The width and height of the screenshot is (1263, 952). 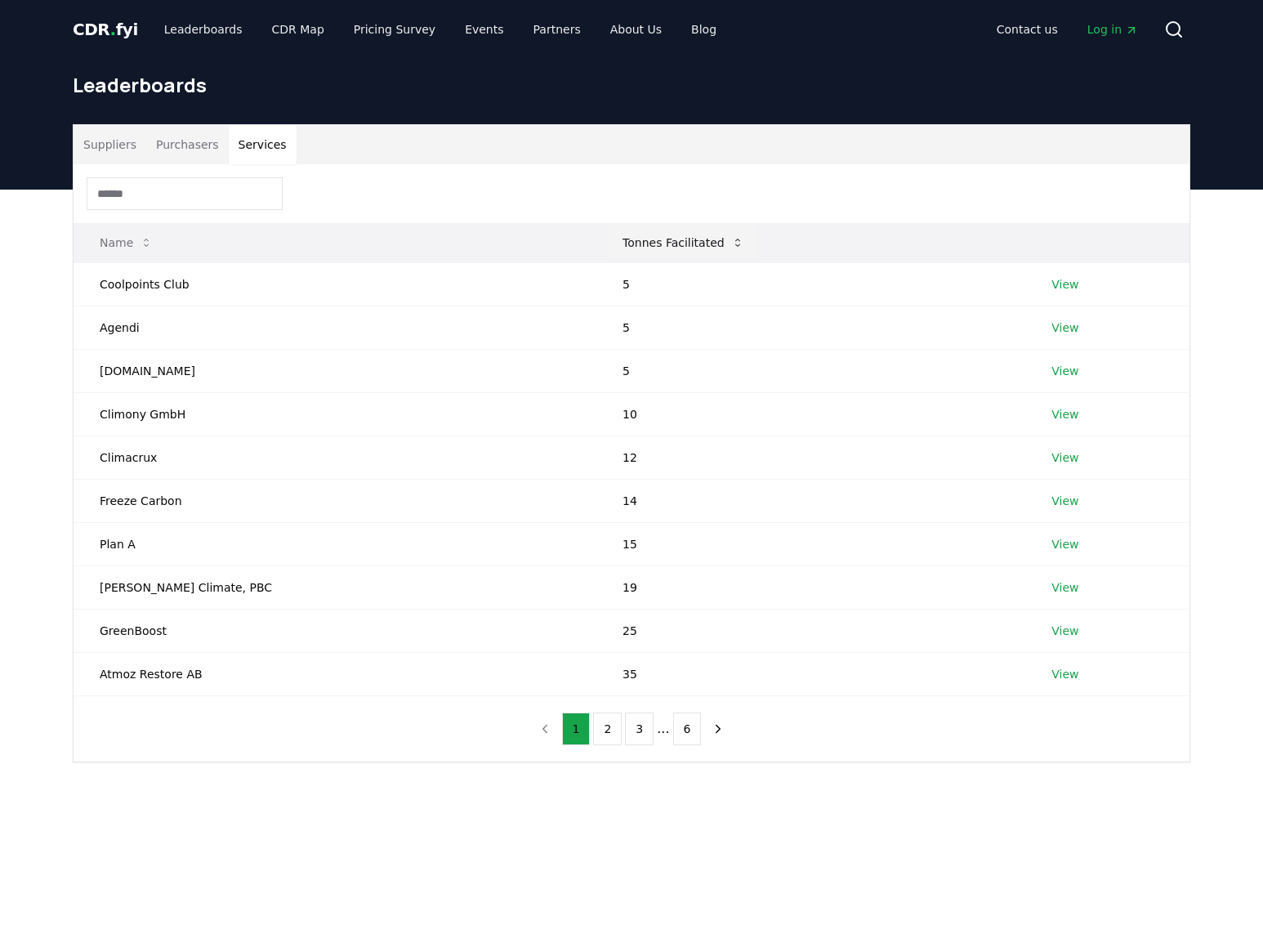 I want to click on a: Pricing Survey, so click(x=395, y=30).